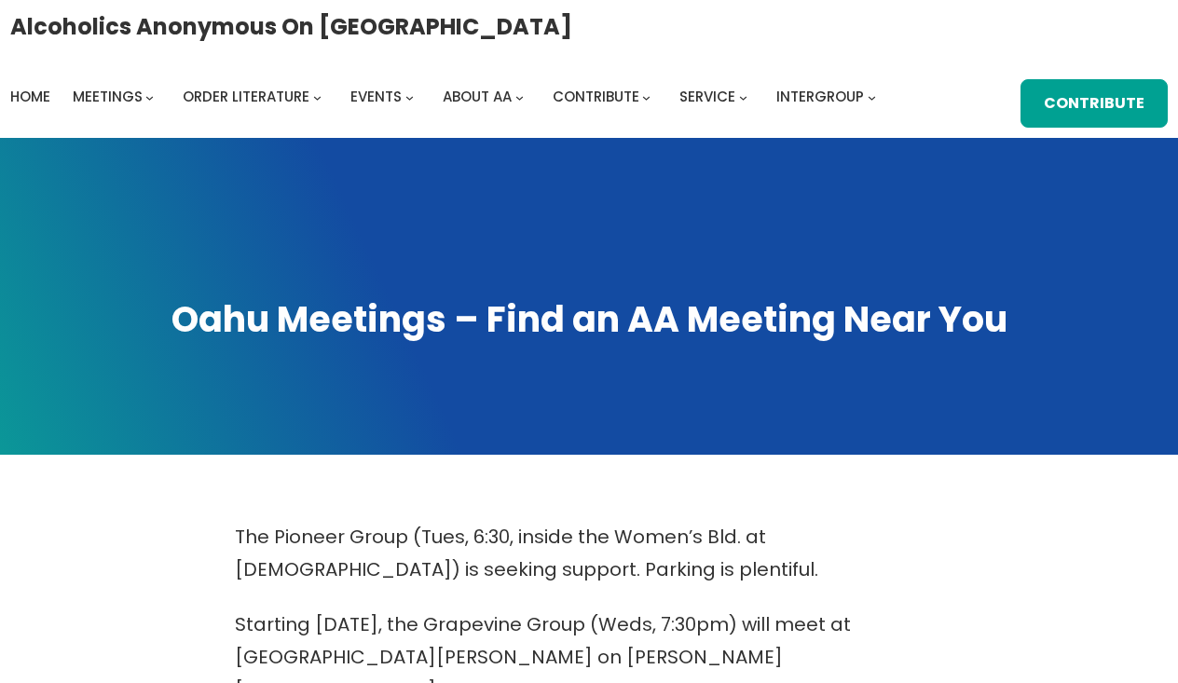  I want to click on button: About AA submenu, so click(519, 96).